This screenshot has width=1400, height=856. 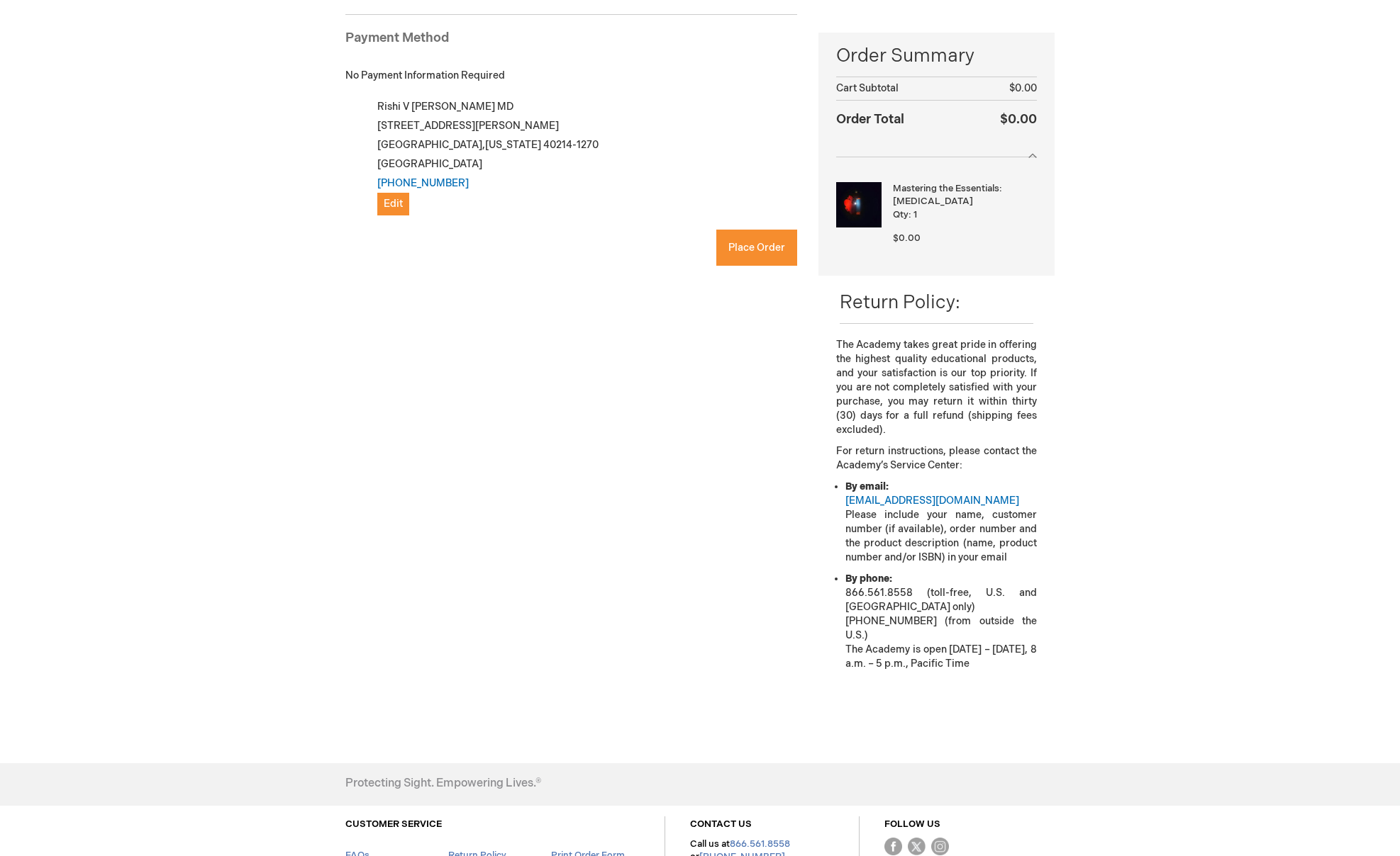 I want to click on a: 866.561.8558, so click(x=759, y=844).